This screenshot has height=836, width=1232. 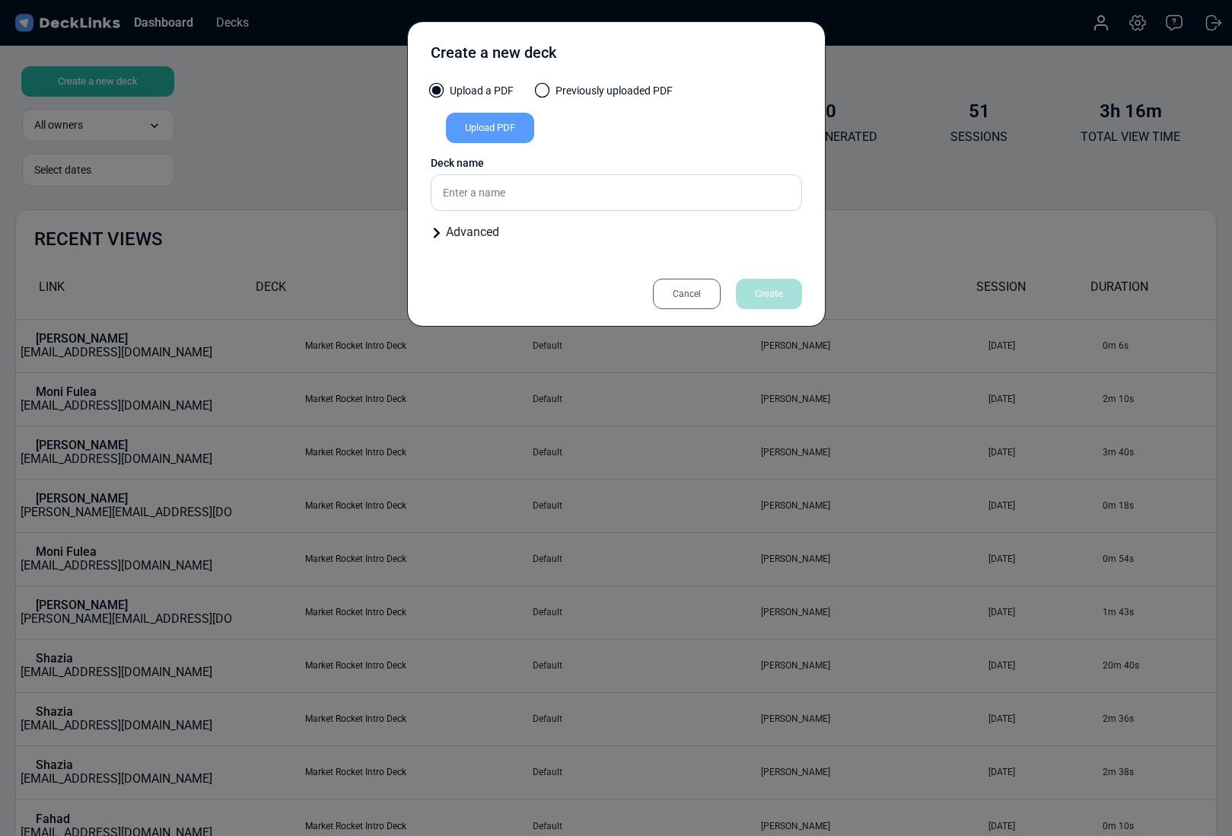 I want to click on div: Deck name, so click(x=616, y=163).